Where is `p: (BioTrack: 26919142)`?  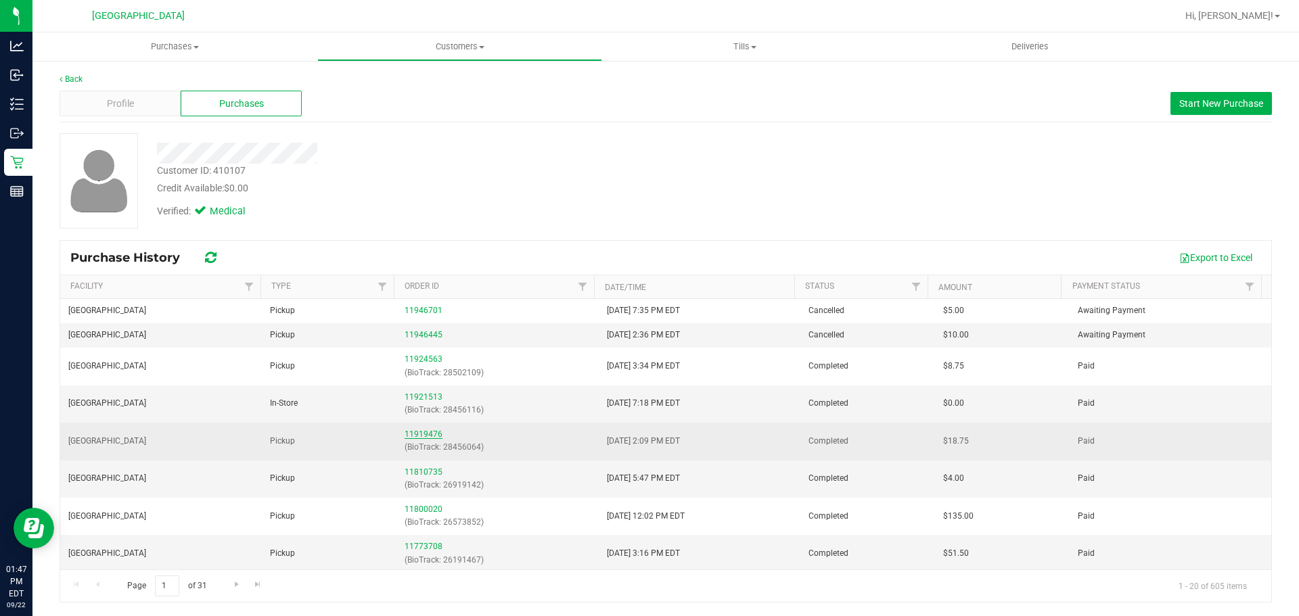
p: (BioTrack: 26919142) is located at coordinates (497, 485).